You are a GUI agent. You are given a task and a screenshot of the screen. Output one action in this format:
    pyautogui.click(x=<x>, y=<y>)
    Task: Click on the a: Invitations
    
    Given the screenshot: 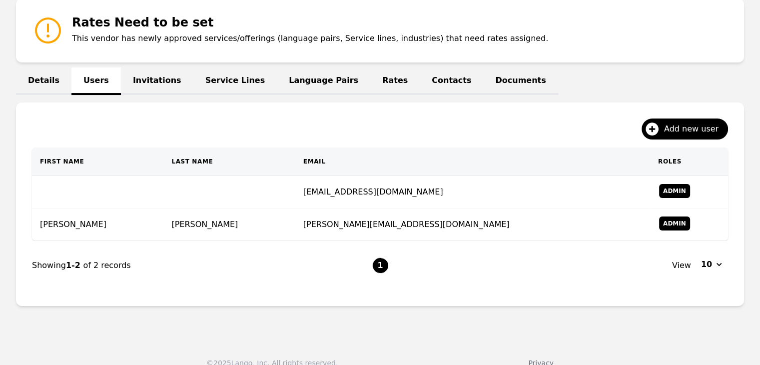 What is the action you would take?
    pyautogui.click(x=157, y=81)
    